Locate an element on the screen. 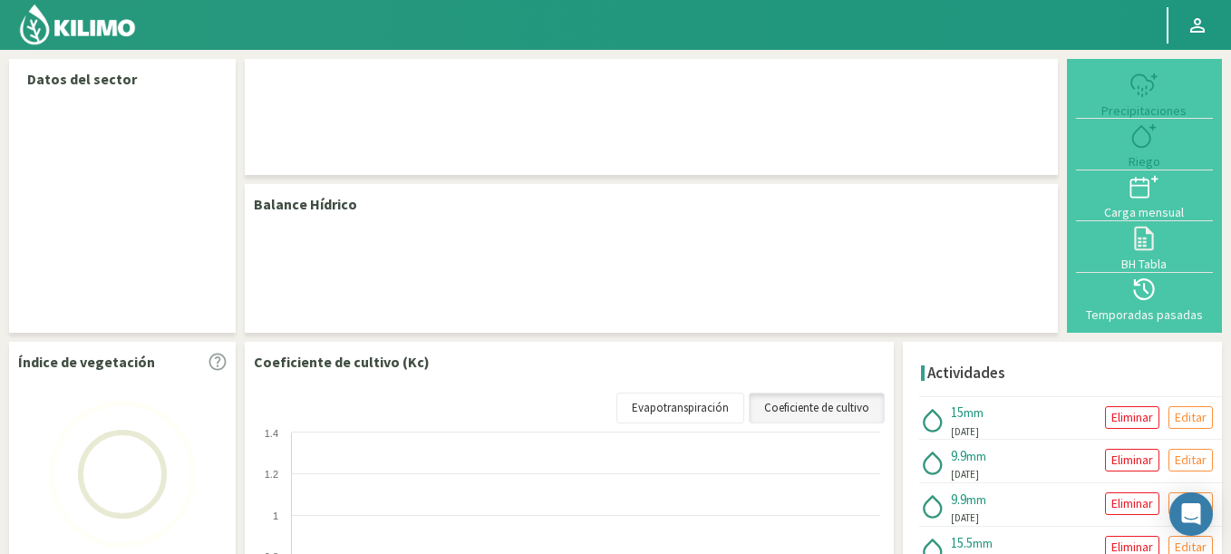 The image size is (1231, 554). p: Datos del sector is located at coordinates (122, 79).